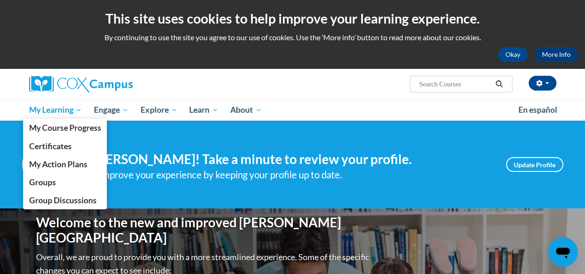 Image resolution: width=585 pixels, height=274 pixels. I want to click on a: Learn, so click(203, 110).